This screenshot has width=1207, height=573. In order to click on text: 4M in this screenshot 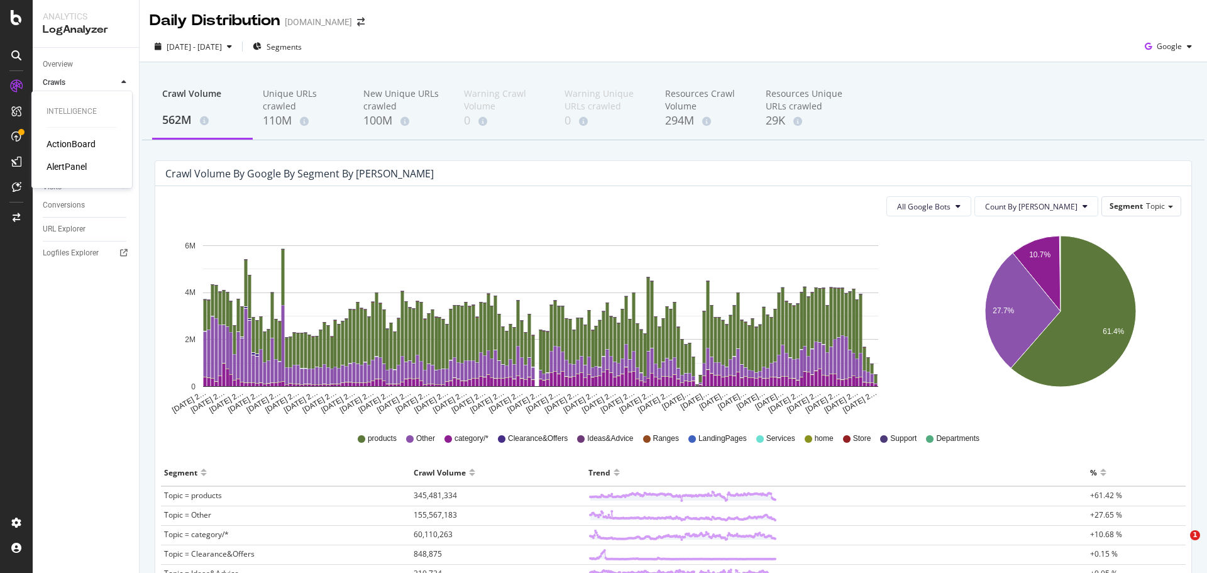, I will do `click(190, 293)`.